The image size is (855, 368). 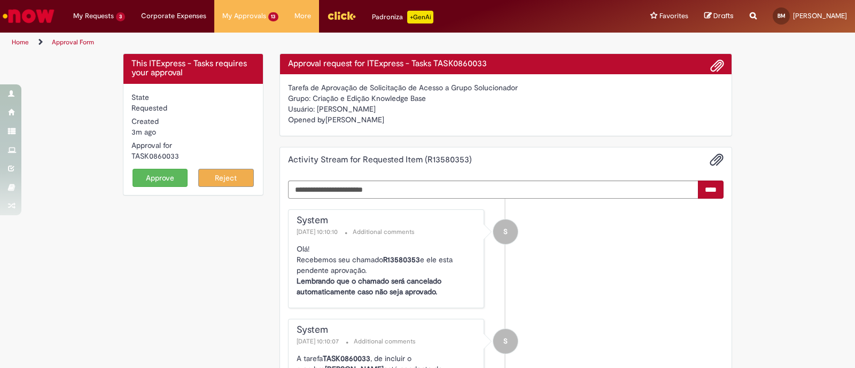 I want to click on textarea: Type your message here..., so click(x=493, y=190).